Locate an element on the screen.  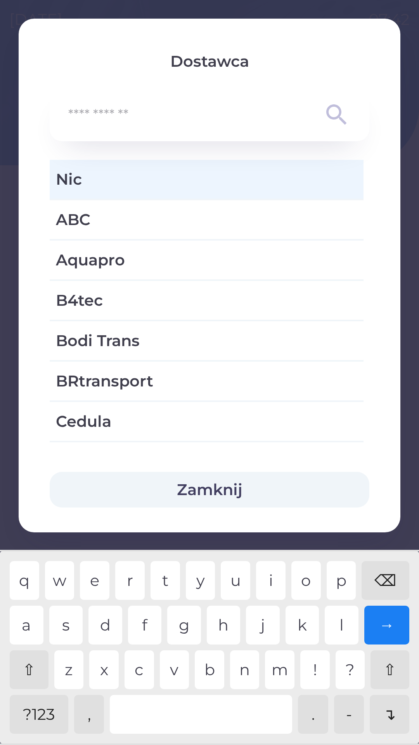
button: Zamknij is located at coordinates (209, 490).